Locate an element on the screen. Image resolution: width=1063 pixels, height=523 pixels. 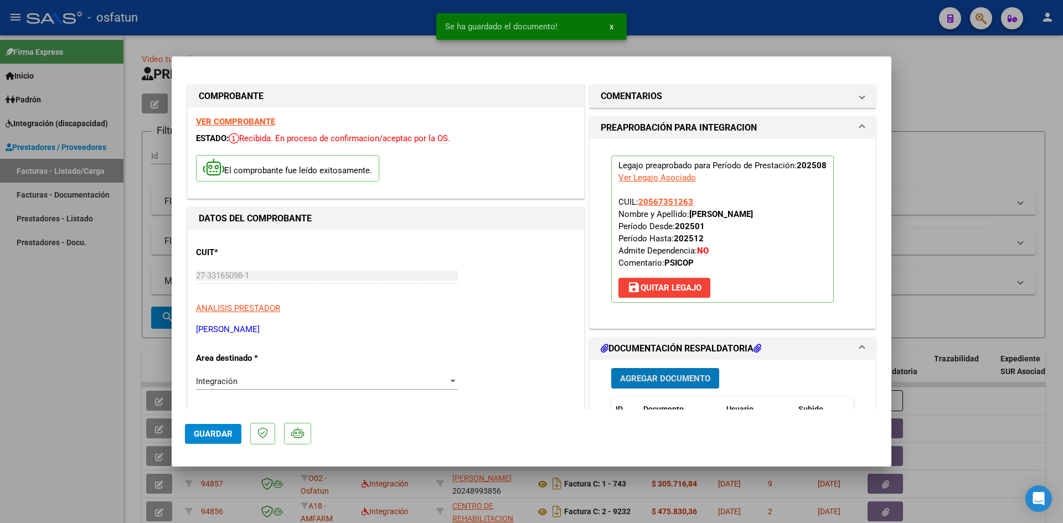
strong: NO is located at coordinates (702, 251).